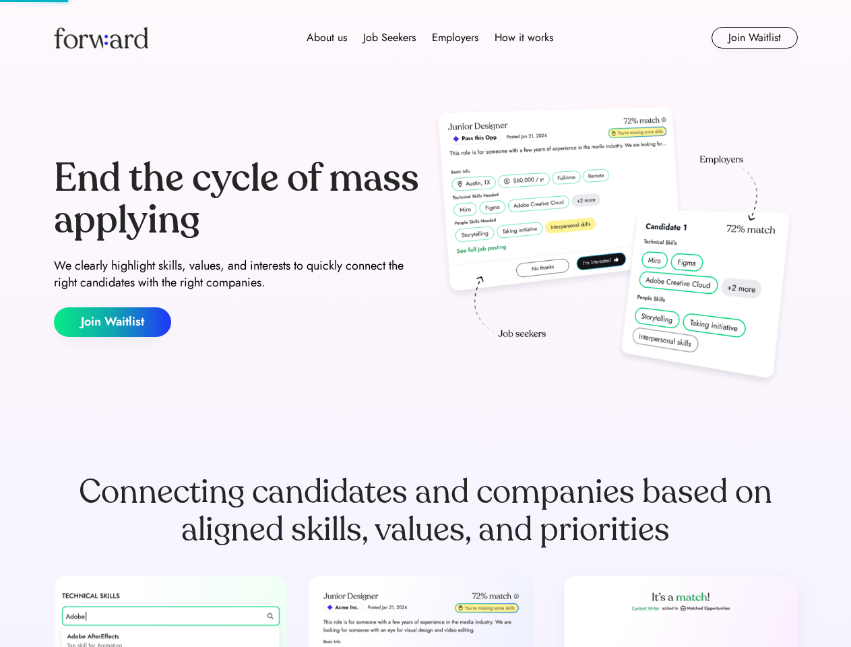  What do you see at coordinates (237, 274) in the screenshot?
I see `div: We clearly highlight skills, values, and interests to quickly connect the right candidates with t...` at bounding box center [237, 274].